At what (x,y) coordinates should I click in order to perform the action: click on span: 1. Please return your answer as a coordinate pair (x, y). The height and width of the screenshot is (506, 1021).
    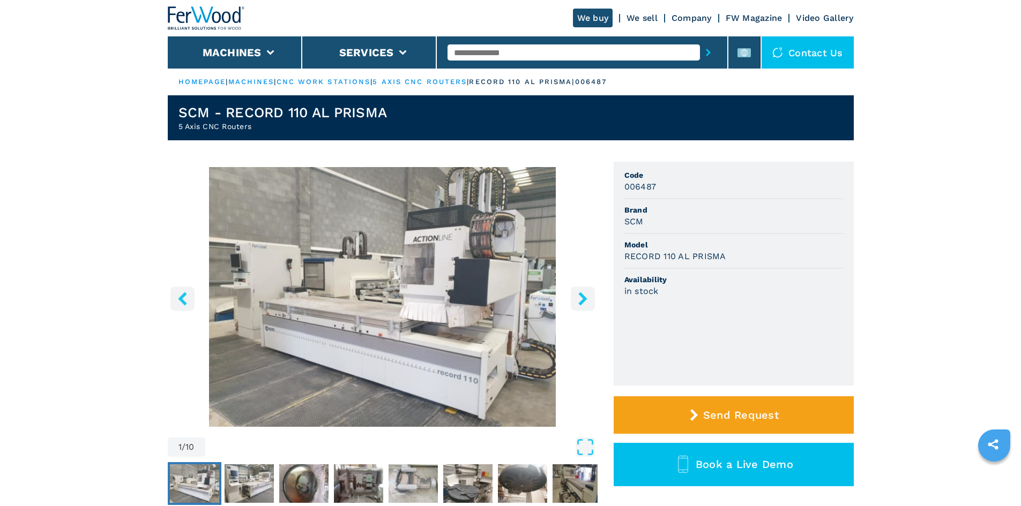
    Looking at the image, I should click on (180, 447).